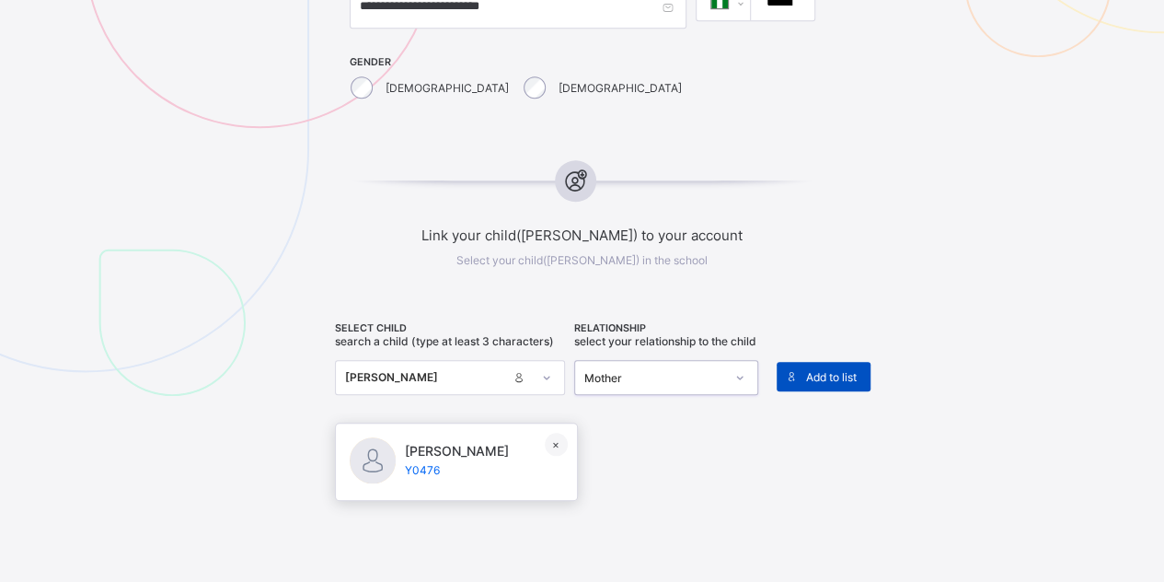 The height and width of the screenshot is (582, 1164). What do you see at coordinates (518, 62) in the screenshot?
I see `span: GENDER` at bounding box center [518, 62].